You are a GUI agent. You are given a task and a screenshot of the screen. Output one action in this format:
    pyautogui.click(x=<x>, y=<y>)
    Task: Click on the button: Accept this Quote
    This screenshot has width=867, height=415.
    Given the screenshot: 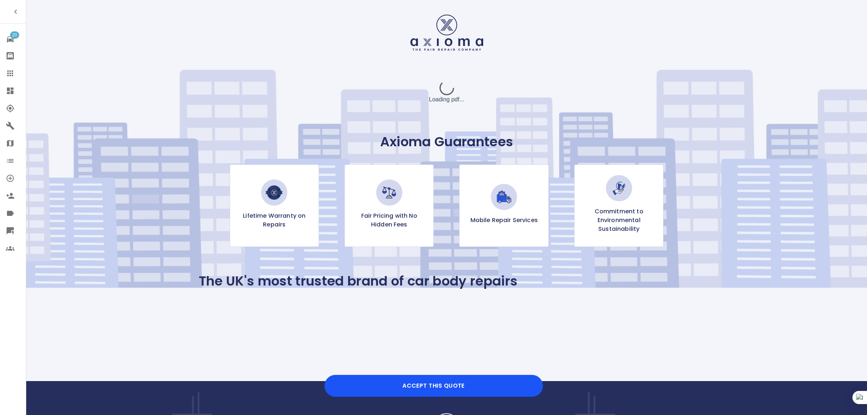 What is the action you would take?
    pyautogui.click(x=434, y=385)
    